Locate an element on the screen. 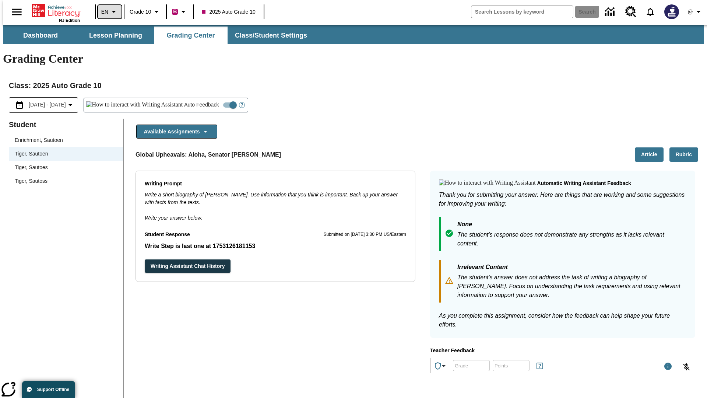 The height and width of the screenshot is (398, 707). button: Class/Student Settings is located at coordinates (271, 35).